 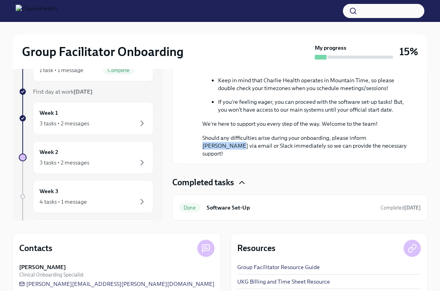 What do you see at coordinates (118, 70) in the screenshot?
I see `span: Complete` at bounding box center [118, 70].